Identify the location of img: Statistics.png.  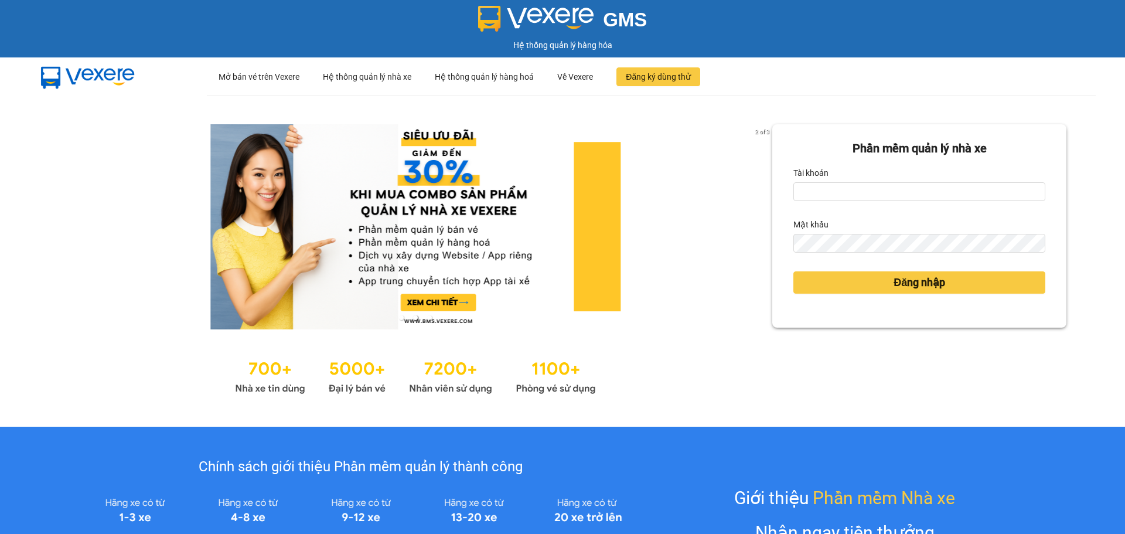
(415, 375).